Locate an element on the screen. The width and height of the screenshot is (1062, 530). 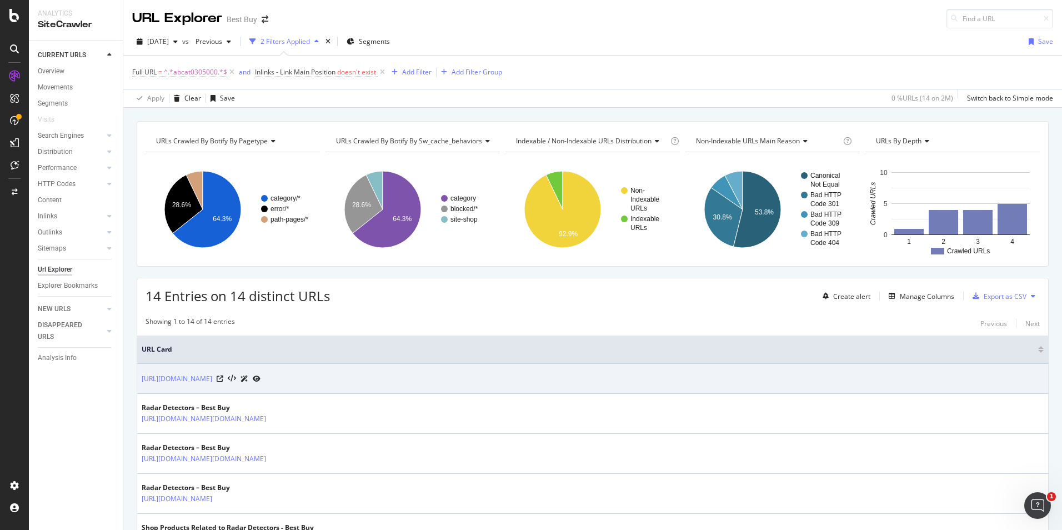
button: View HTML Source is located at coordinates (232, 379).